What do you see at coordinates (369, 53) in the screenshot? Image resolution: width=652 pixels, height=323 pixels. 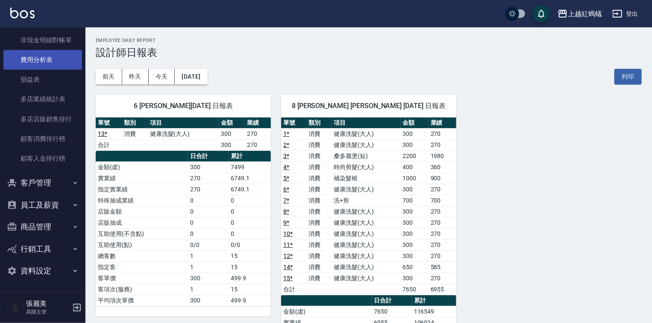 I see `h3: 設計師日報表` at bounding box center [369, 53].